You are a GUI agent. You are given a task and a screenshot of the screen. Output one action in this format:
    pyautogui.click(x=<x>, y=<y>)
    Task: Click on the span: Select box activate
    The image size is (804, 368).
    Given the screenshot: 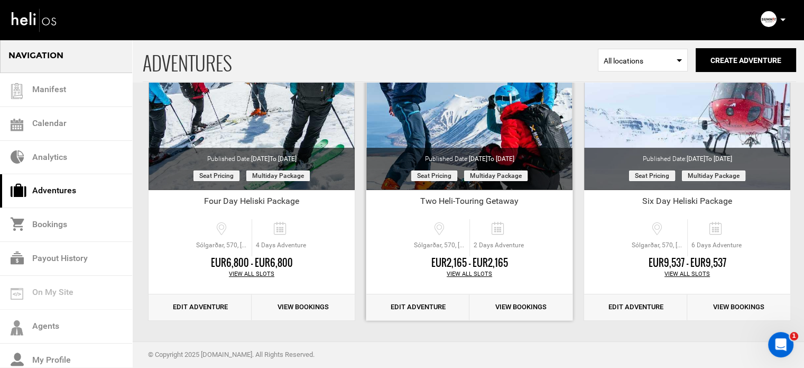 What is the action you would take?
    pyautogui.click(x=643, y=60)
    